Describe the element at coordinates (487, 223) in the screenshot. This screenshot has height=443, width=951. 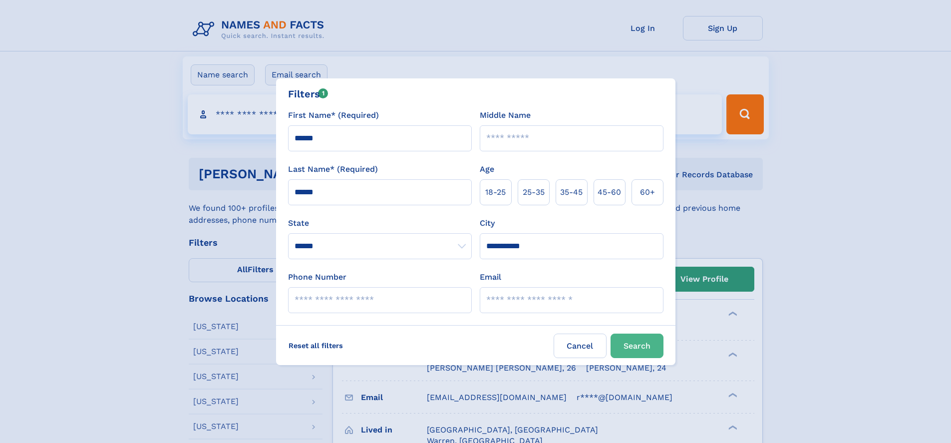
I see `label: City` at that location.